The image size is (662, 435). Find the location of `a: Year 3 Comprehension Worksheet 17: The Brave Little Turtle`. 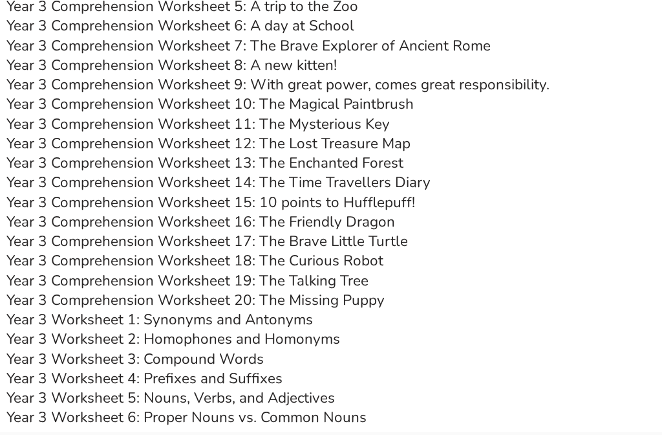

a: Year 3 Comprehension Worksheet 17: The Brave Little Turtle is located at coordinates (207, 241).